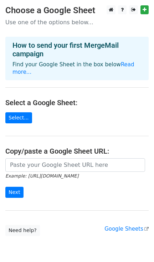  Describe the element at coordinates (77, 10) in the screenshot. I see `h3: Choose a Google Sheet` at that location.